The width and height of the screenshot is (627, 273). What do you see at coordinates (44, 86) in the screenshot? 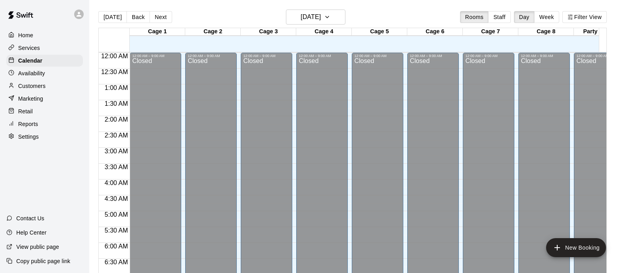
I see `a: Customers` at bounding box center [44, 86].